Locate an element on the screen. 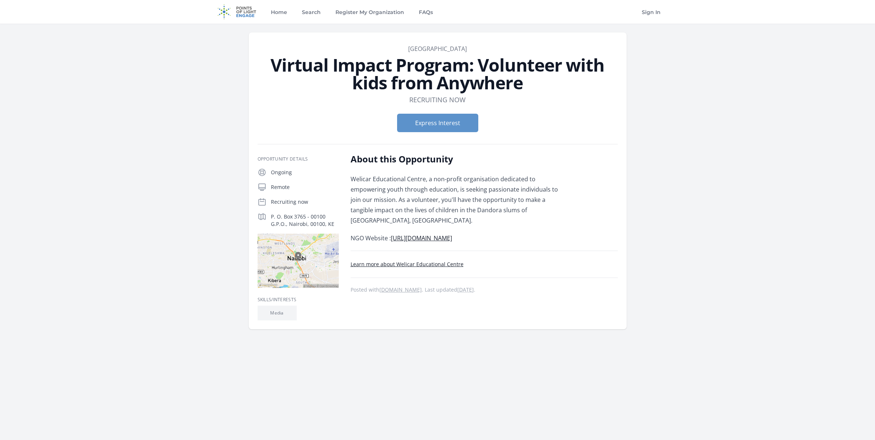 This screenshot has width=875, height=440. h3: Skills/Interests is located at coordinates (298, 300).